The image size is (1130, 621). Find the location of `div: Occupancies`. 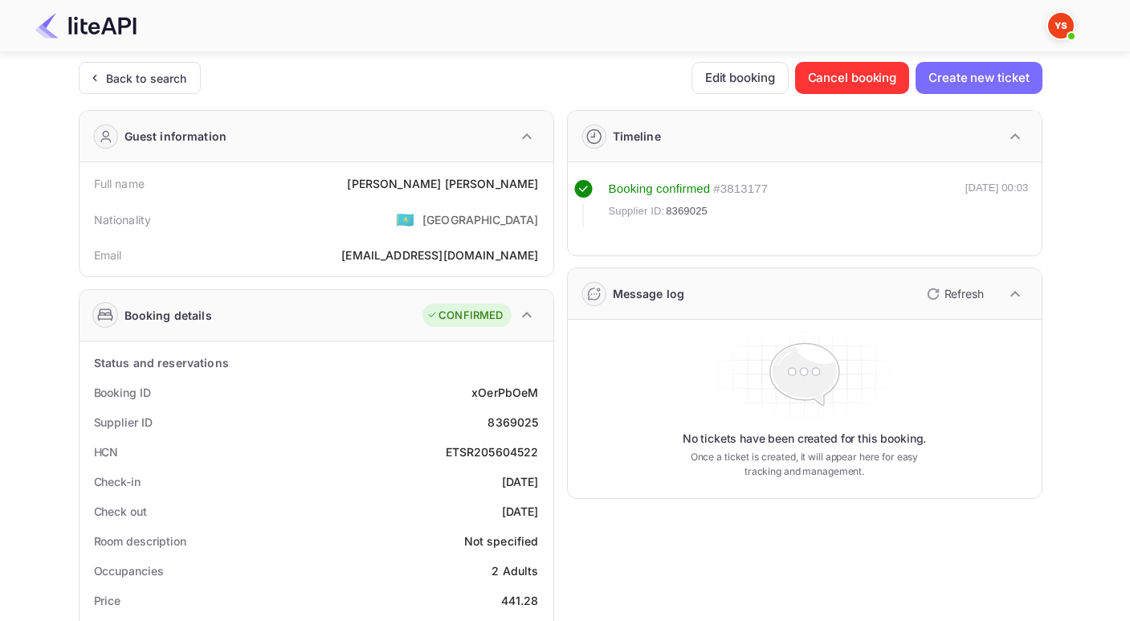

div: Occupancies is located at coordinates (129, 570).